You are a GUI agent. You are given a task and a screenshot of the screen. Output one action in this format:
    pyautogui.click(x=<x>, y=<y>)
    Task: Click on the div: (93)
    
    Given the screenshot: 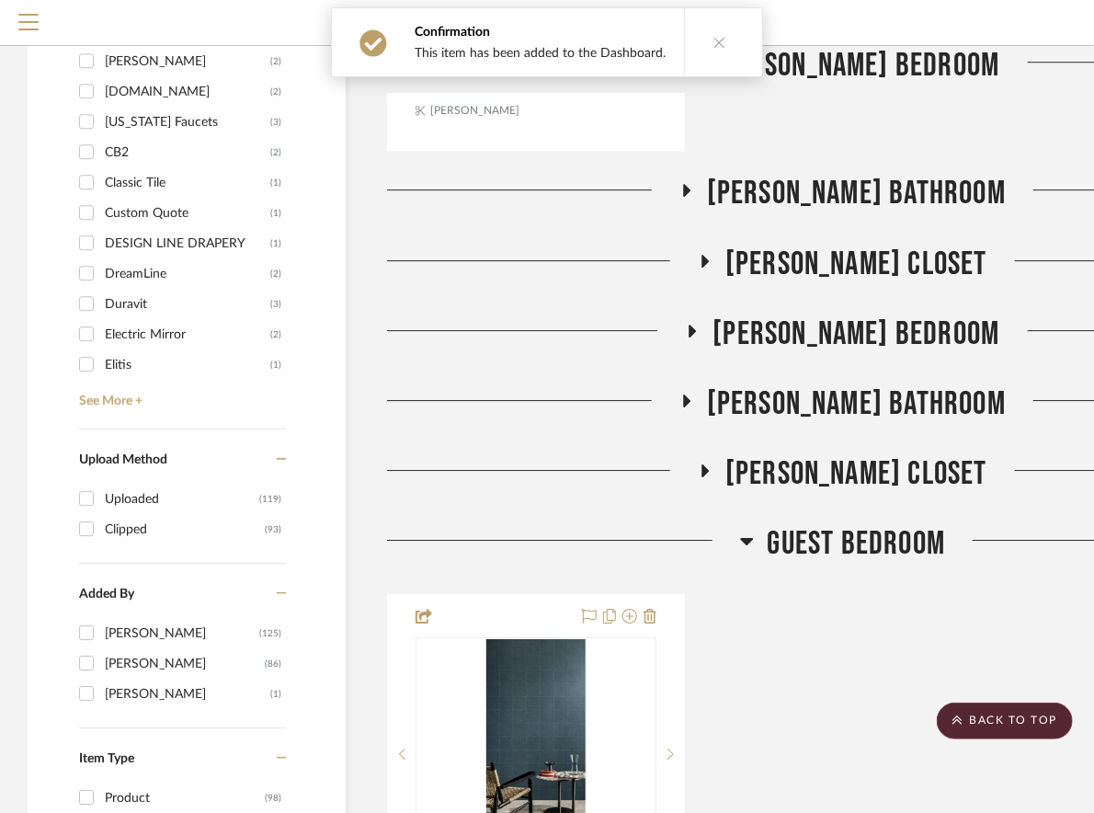 What is the action you would take?
    pyautogui.click(x=273, y=530)
    